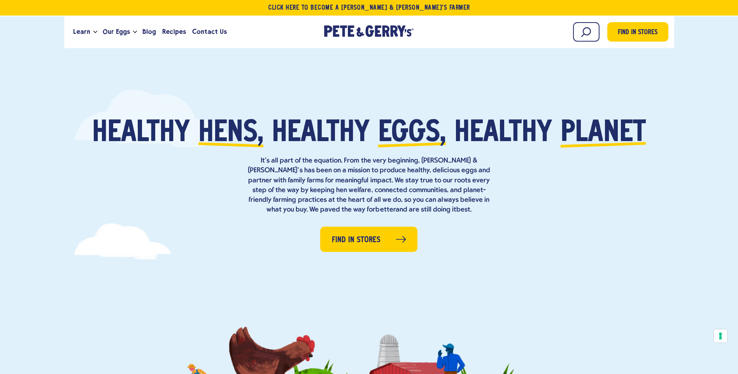 This screenshot has height=374, width=738. Describe the element at coordinates (82, 32) in the screenshot. I see `a: Learn` at that location.